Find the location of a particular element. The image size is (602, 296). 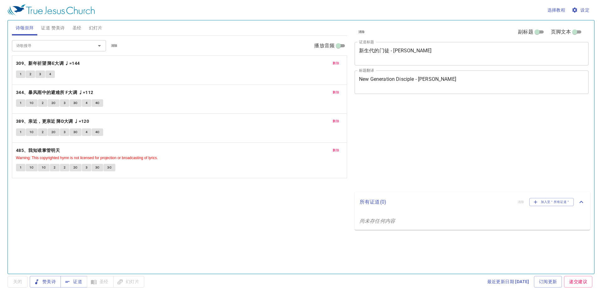

span: 订阅更新 is located at coordinates (548, 282).